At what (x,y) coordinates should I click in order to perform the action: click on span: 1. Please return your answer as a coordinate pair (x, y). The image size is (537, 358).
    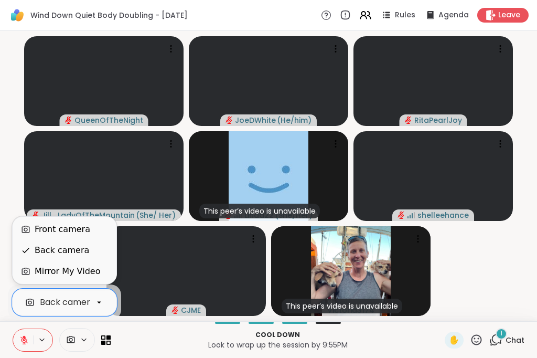
    Looking at the image, I should click on (501, 333).